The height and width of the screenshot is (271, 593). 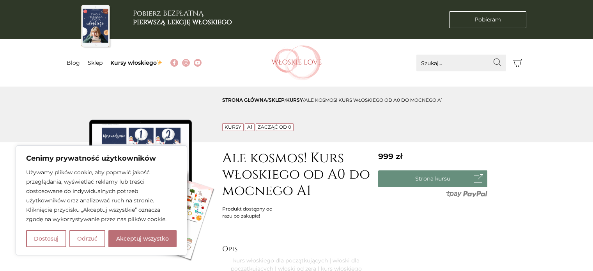 I want to click on a: Strona główna, so click(x=244, y=100).